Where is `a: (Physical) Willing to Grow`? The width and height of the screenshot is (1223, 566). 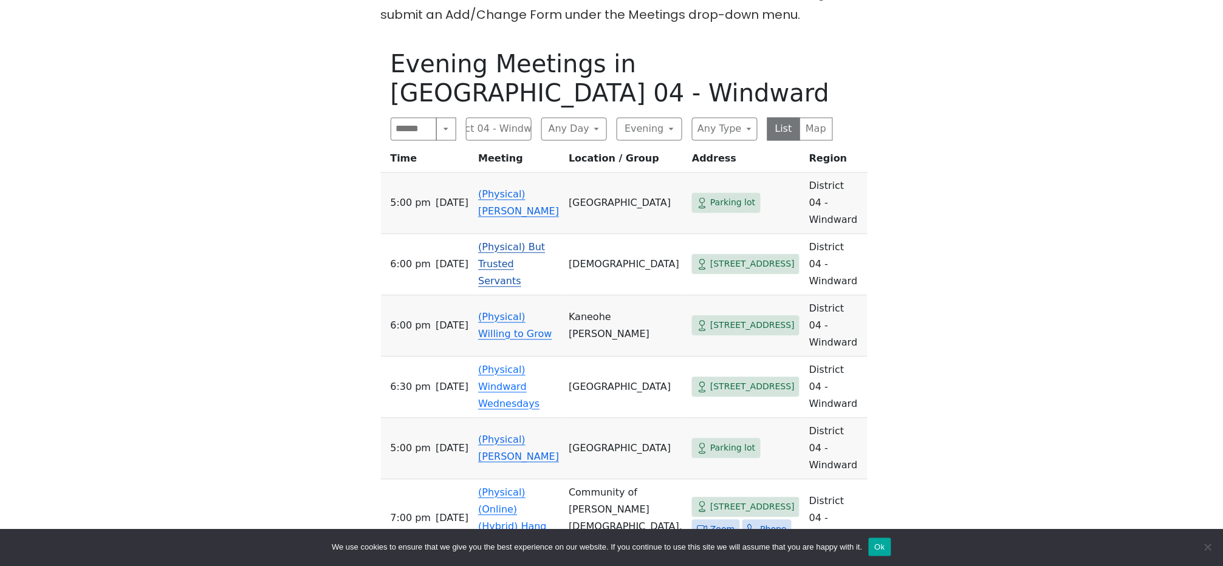
a: (Physical) Willing to Grow is located at coordinates (515, 326).